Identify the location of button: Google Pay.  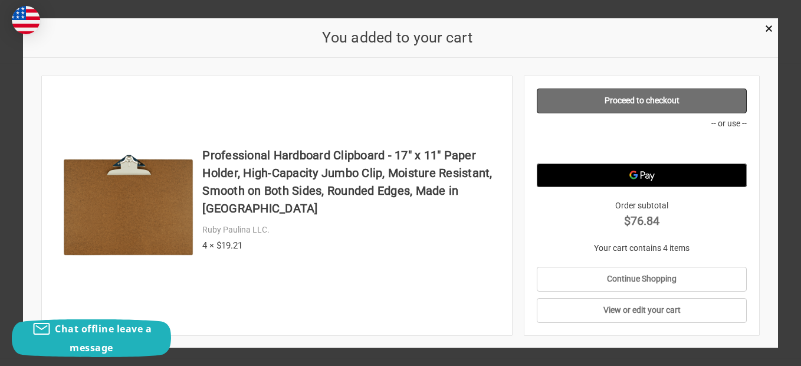
(642, 175).